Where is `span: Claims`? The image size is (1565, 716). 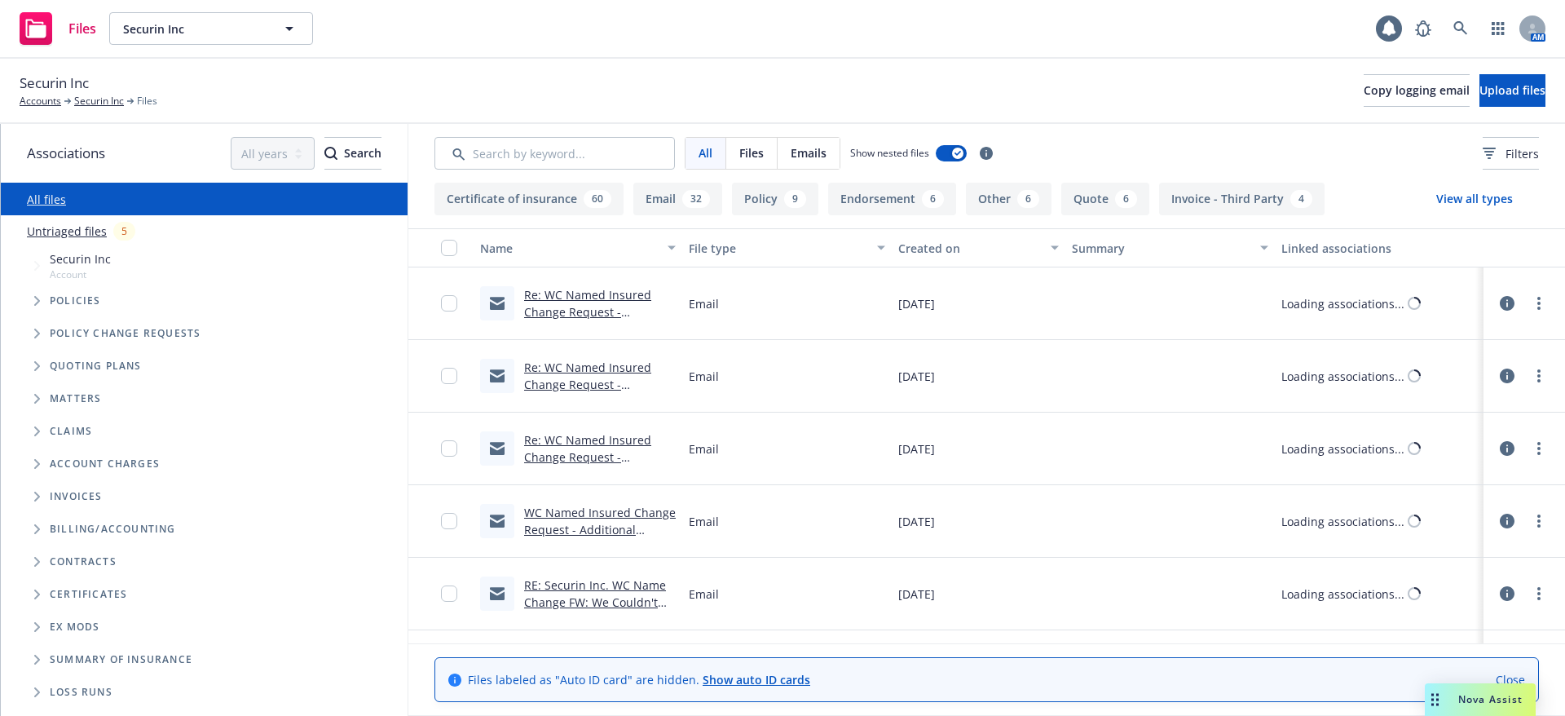 span: Claims is located at coordinates (71, 431).